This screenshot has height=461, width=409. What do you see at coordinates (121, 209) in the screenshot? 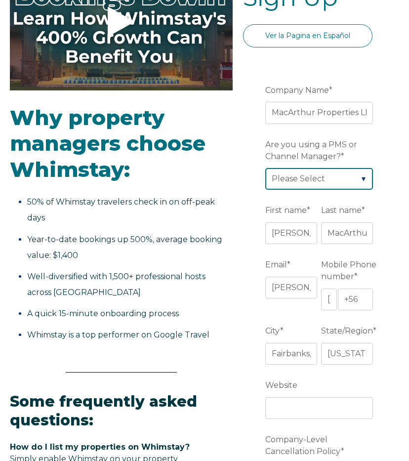
I see `span: 50% of Whimstay travelers check in on off-peak days` at bounding box center [121, 209].